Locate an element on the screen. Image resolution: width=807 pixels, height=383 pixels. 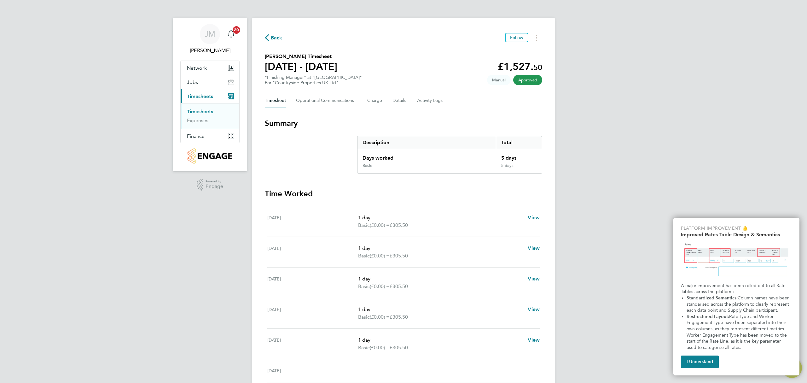
p: A major improvement has been rolled out to all Rate Tables across the platform: is located at coordinates (736, 288).